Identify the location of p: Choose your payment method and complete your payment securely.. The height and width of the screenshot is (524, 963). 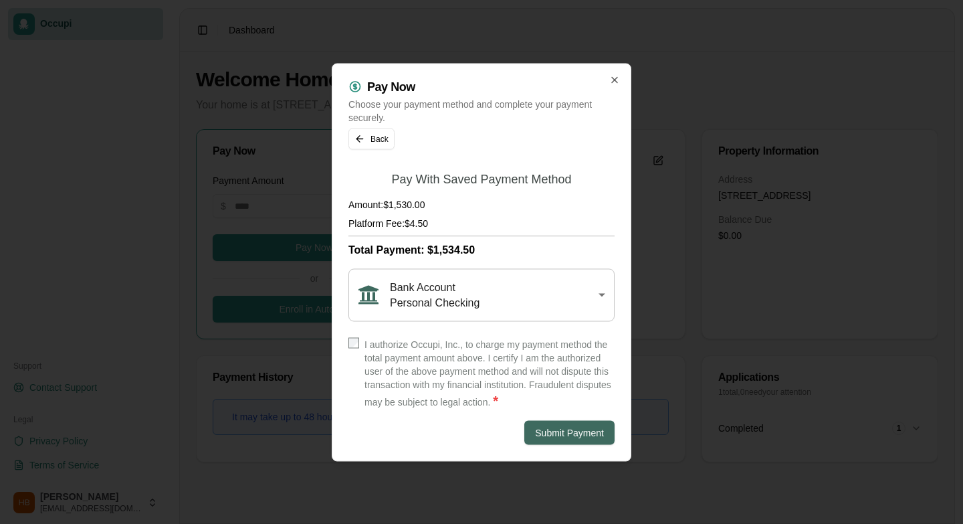
(481, 110).